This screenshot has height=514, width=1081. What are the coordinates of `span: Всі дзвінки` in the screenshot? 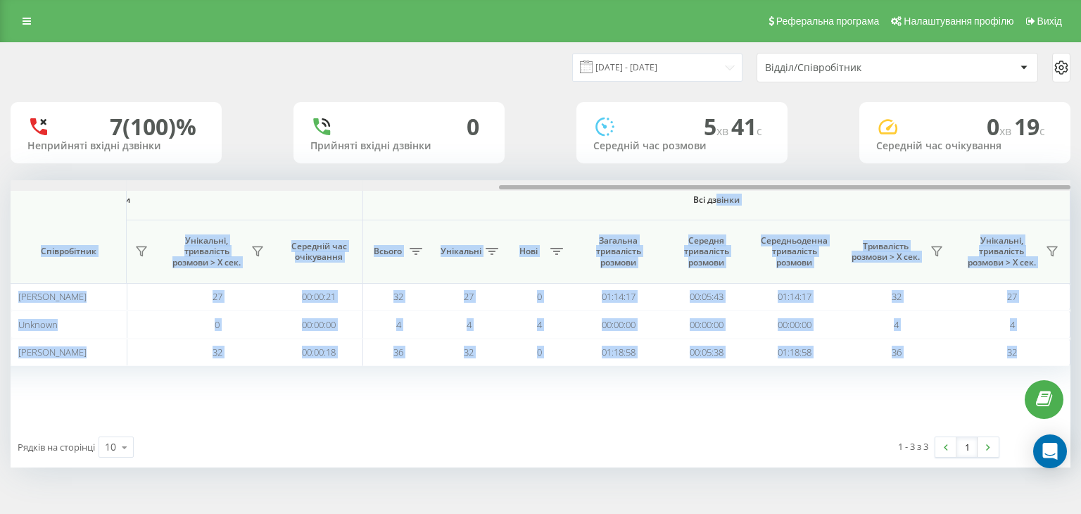 It's located at (717, 200).